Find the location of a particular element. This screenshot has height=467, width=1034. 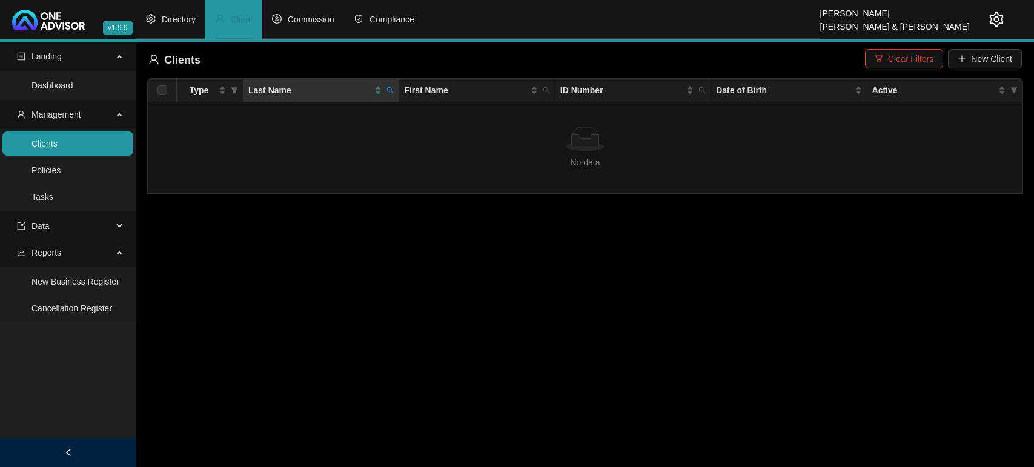

button: Clear Filters is located at coordinates (904, 59).